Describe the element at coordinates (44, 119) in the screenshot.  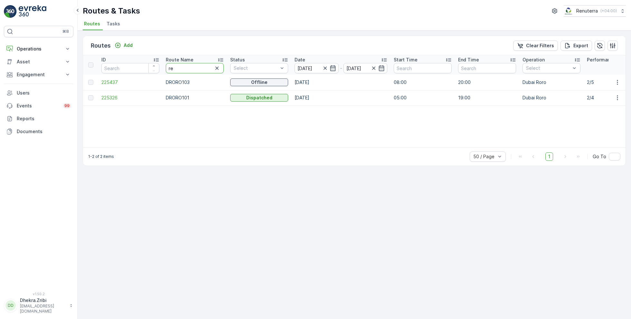
I see `p: Reports` at that location.